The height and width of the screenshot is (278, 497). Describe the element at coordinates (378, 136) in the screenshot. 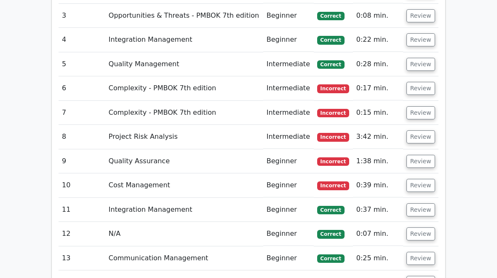

I see `td: 3:42 min.` at that location.